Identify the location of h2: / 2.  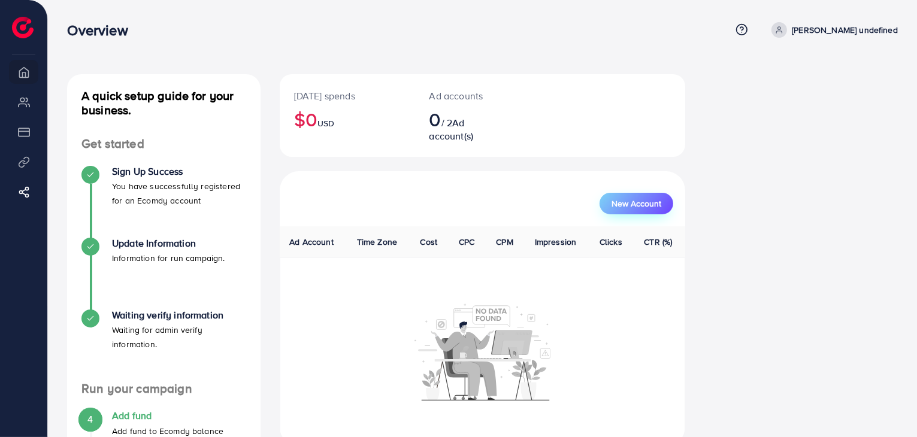
(465, 125).